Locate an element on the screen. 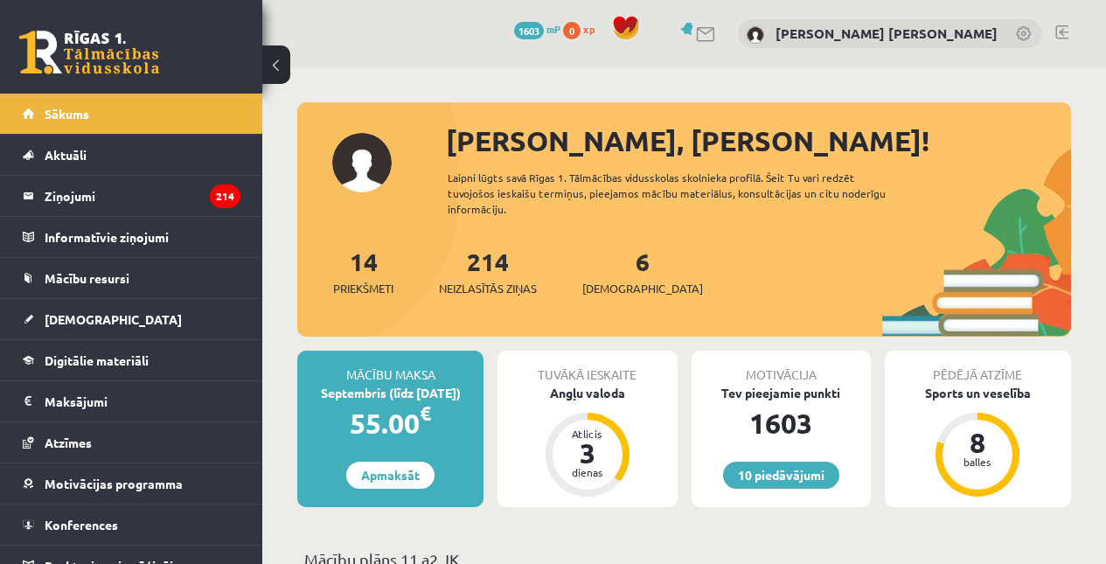 This screenshot has height=564, width=1106. a: Ziņojumi214 is located at coordinates (131, 196).